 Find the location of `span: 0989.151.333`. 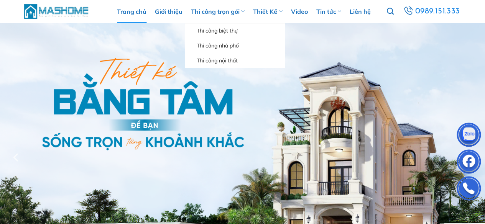

span: 0989.151.333 is located at coordinates (438, 12).